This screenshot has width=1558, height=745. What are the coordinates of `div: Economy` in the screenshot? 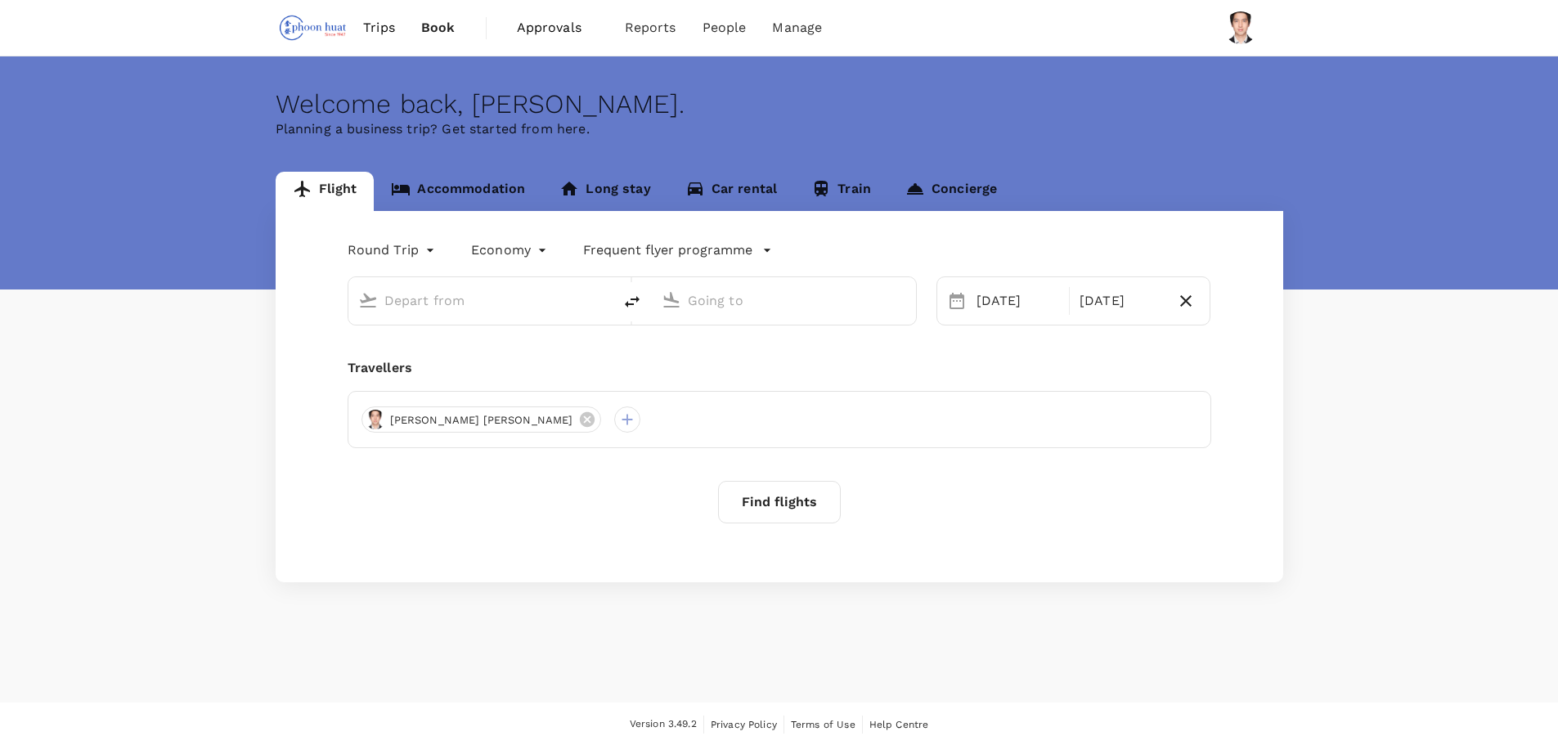 It's located at (510, 250).